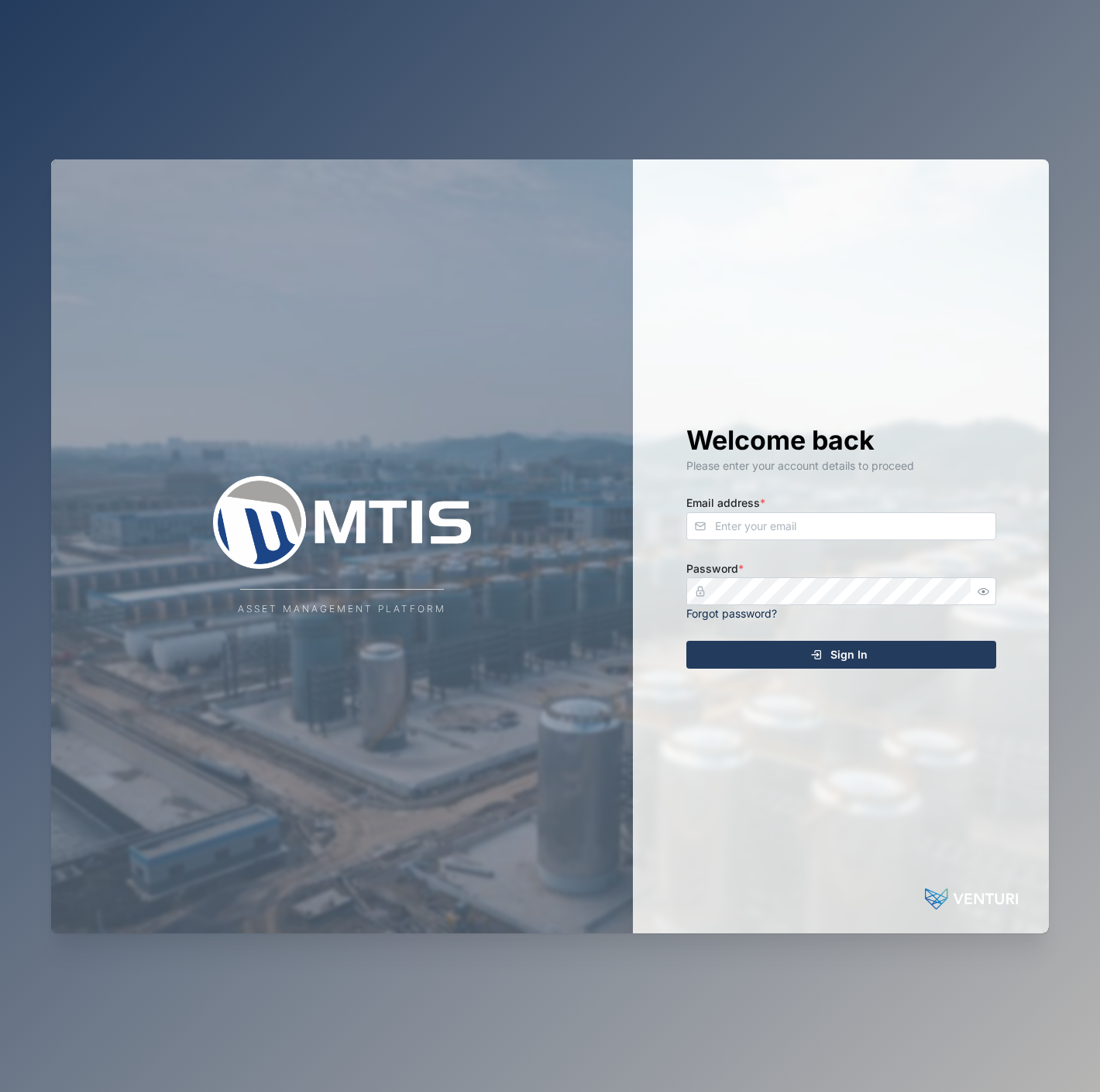 The image size is (1100, 1092). I want to click on a: Forgot password?, so click(731, 613).